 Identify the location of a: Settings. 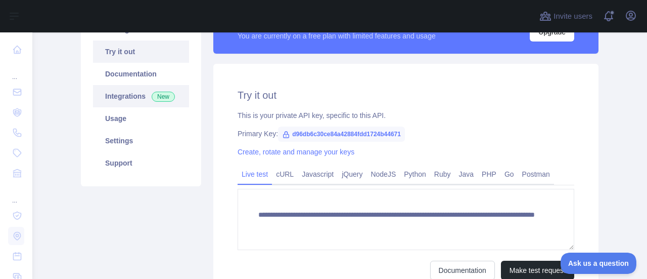
(141, 141).